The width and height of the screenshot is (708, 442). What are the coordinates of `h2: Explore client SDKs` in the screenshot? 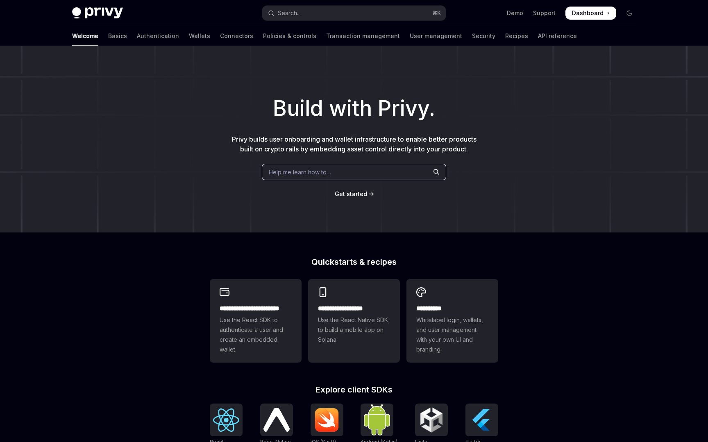 It's located at (354, 390).